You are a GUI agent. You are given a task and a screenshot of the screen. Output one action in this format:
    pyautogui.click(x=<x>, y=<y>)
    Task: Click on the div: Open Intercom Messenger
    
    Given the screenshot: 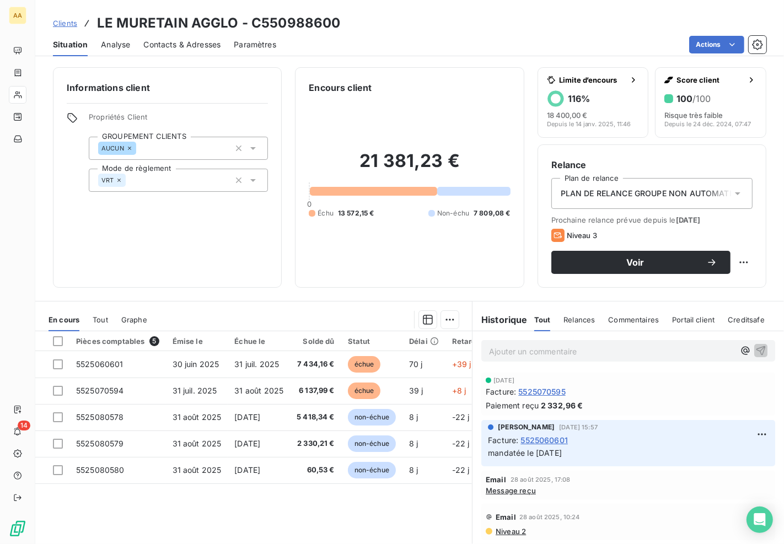 What is the action you would take?
    pyautogui.click(x=760, y=520)
    